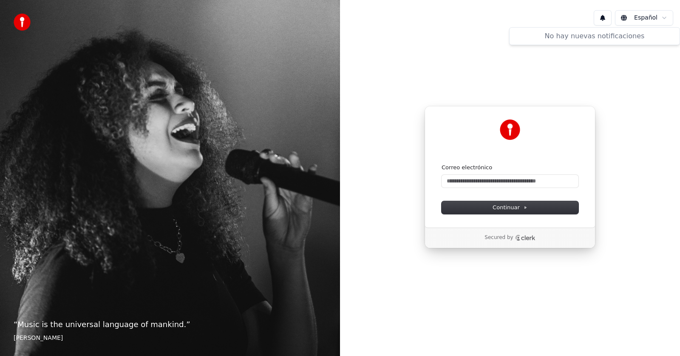 The width and height of the screenshot is (680, 356). What do you see at coordinates (510, 207) in the screenshot?
I see `span: Continuar` at bounding box center [510, 207].